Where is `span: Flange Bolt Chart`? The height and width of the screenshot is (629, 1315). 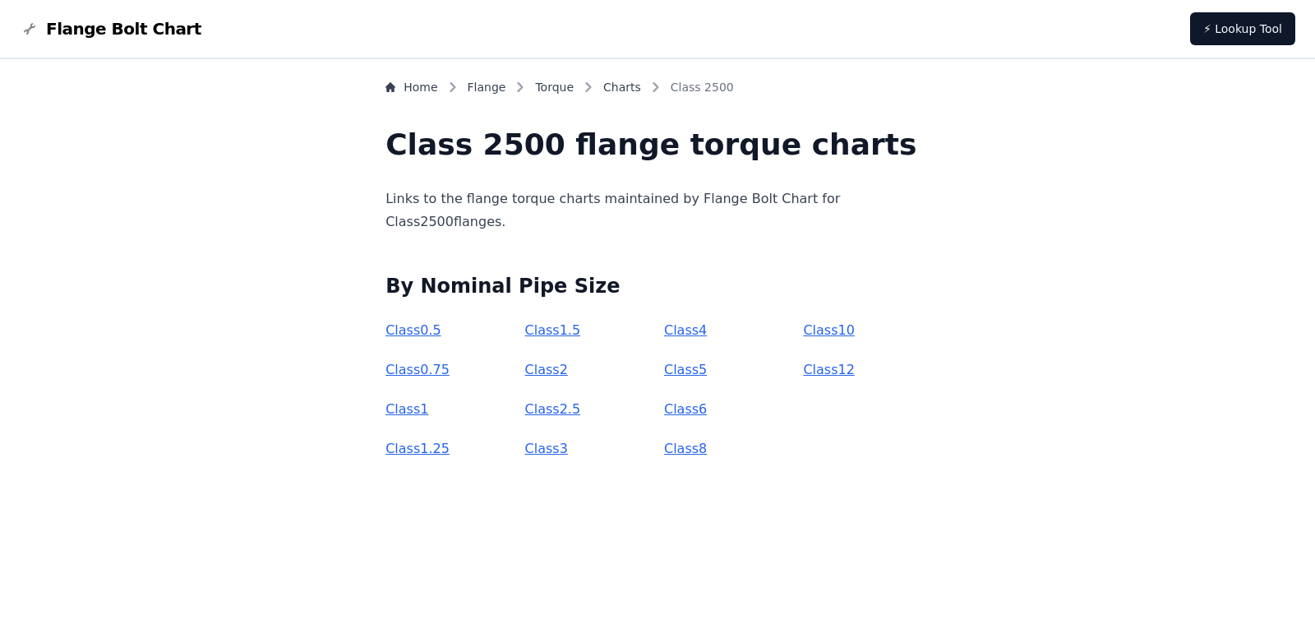 span: Flange Bolt Chart is located at coordinates (123, 29).